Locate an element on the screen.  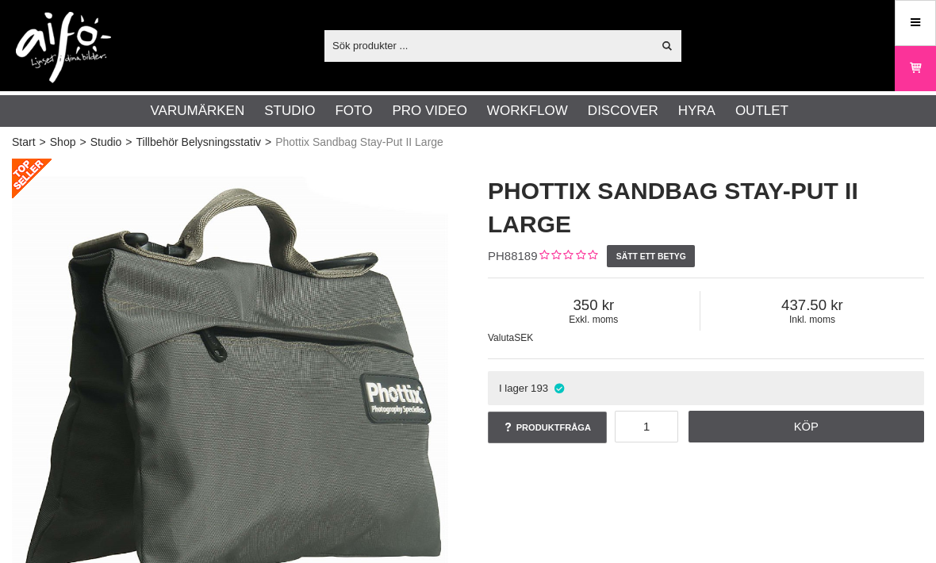
span: SEK is located at coordinates (524, 338).